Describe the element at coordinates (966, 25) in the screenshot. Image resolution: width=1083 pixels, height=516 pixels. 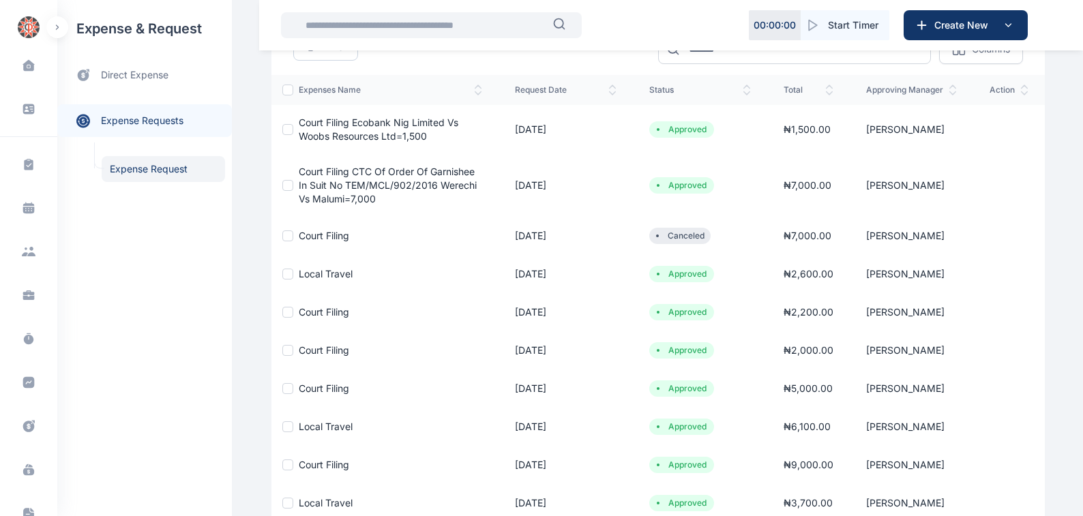
I see `button: Create New` at that location.